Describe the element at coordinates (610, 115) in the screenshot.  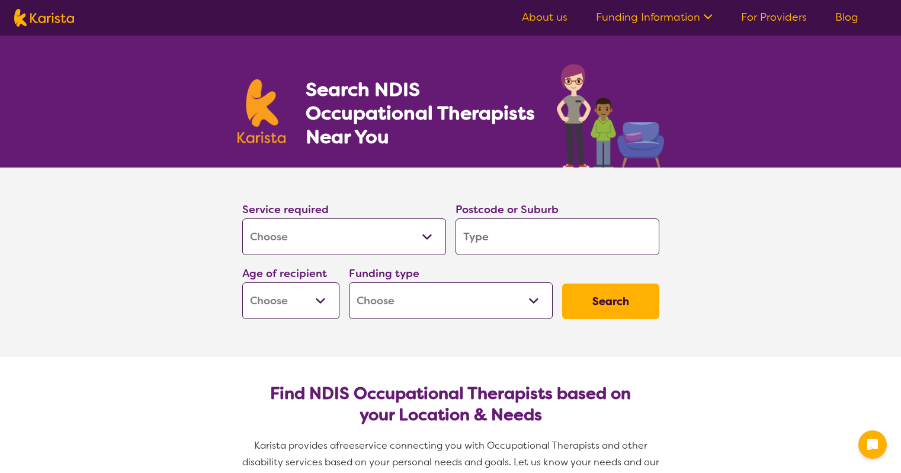
I see `img: occupational-therapy` at that location.